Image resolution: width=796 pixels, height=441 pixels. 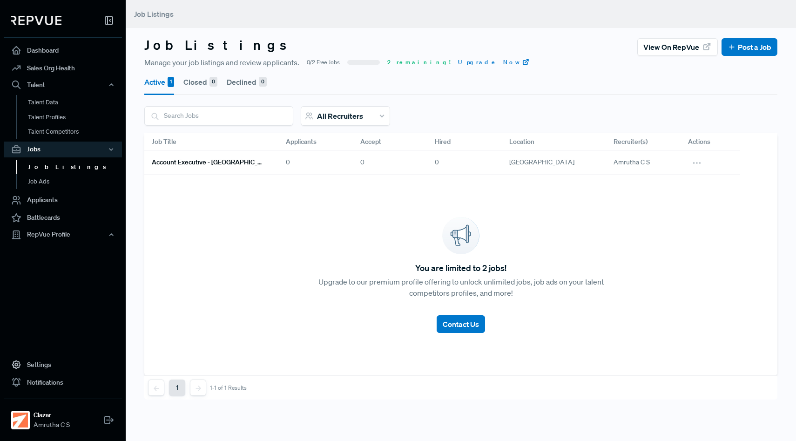 I want to click on span: Job Listings, so click(x=154, y=14).